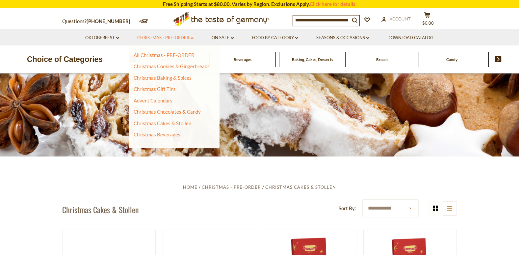 The width and height of the screenshot is (519, 255). I want to click on span: Breads, so click(382, 59).